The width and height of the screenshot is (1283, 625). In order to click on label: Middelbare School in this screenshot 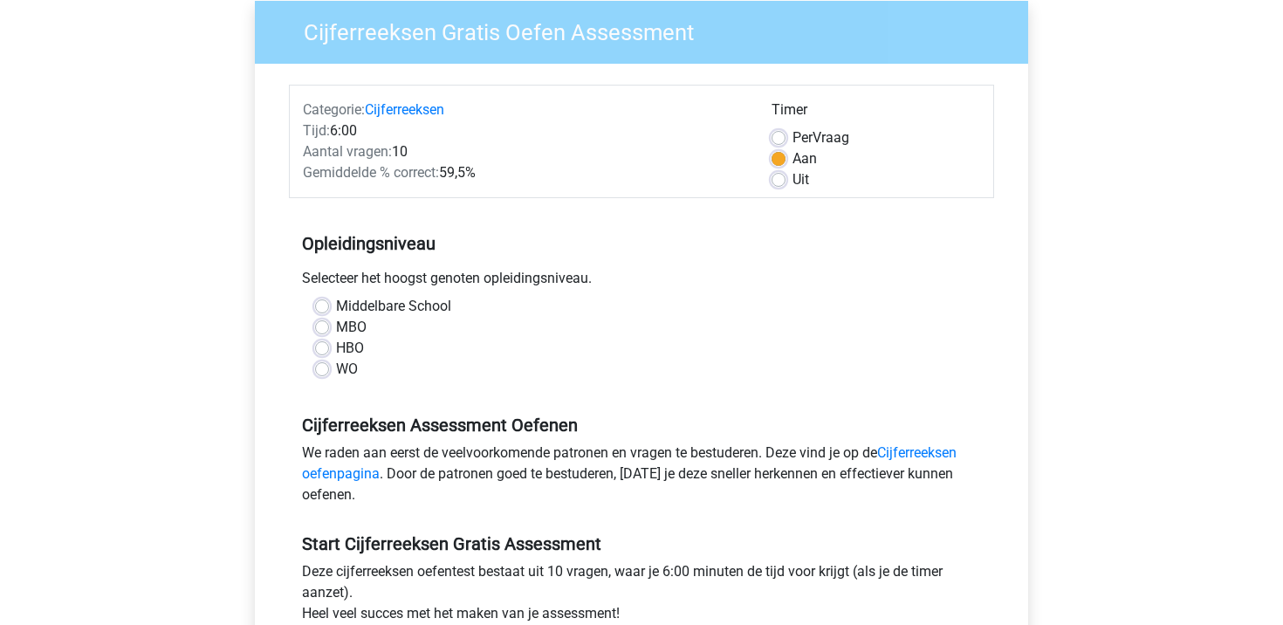, I will do `click(394, 306)`.